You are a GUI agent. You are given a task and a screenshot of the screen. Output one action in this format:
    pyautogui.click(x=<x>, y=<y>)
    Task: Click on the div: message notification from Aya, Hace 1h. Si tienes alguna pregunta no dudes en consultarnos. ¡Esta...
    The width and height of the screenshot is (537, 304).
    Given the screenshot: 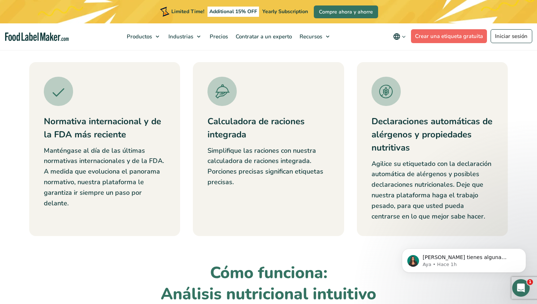 What is the action you would take?
    pyautogui.click(x=73, y=27)
    